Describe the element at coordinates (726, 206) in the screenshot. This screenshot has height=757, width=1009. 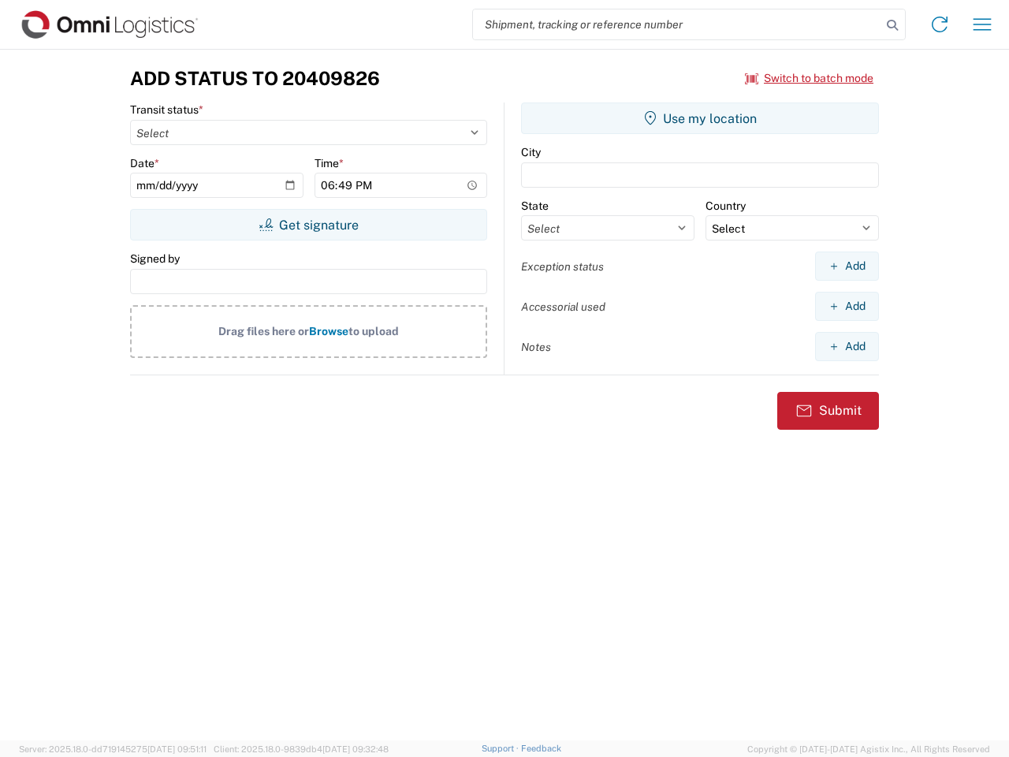
I see `label: Country` at that location.